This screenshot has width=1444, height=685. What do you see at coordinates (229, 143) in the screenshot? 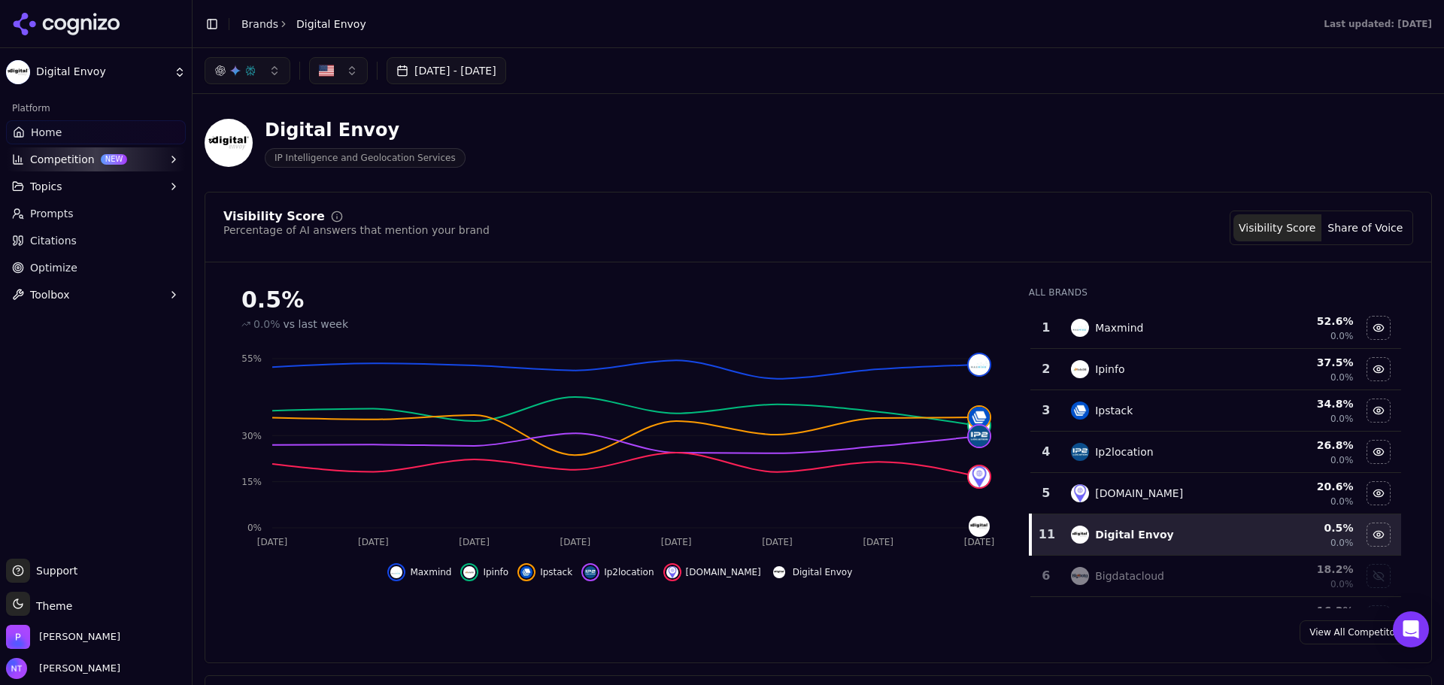
I see `img: Digital Envoy` at bounding box center [229, 143].